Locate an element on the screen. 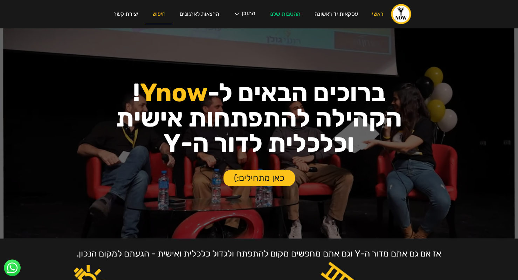  a: חיפוש is located at coordinates (159, 14).